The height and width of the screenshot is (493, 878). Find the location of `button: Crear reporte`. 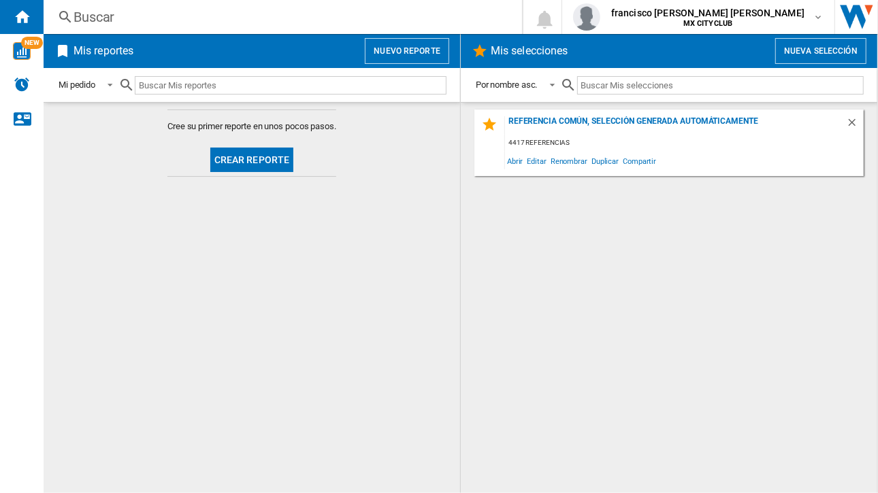

button: Crear reporte is located at coordinates (252, 160).